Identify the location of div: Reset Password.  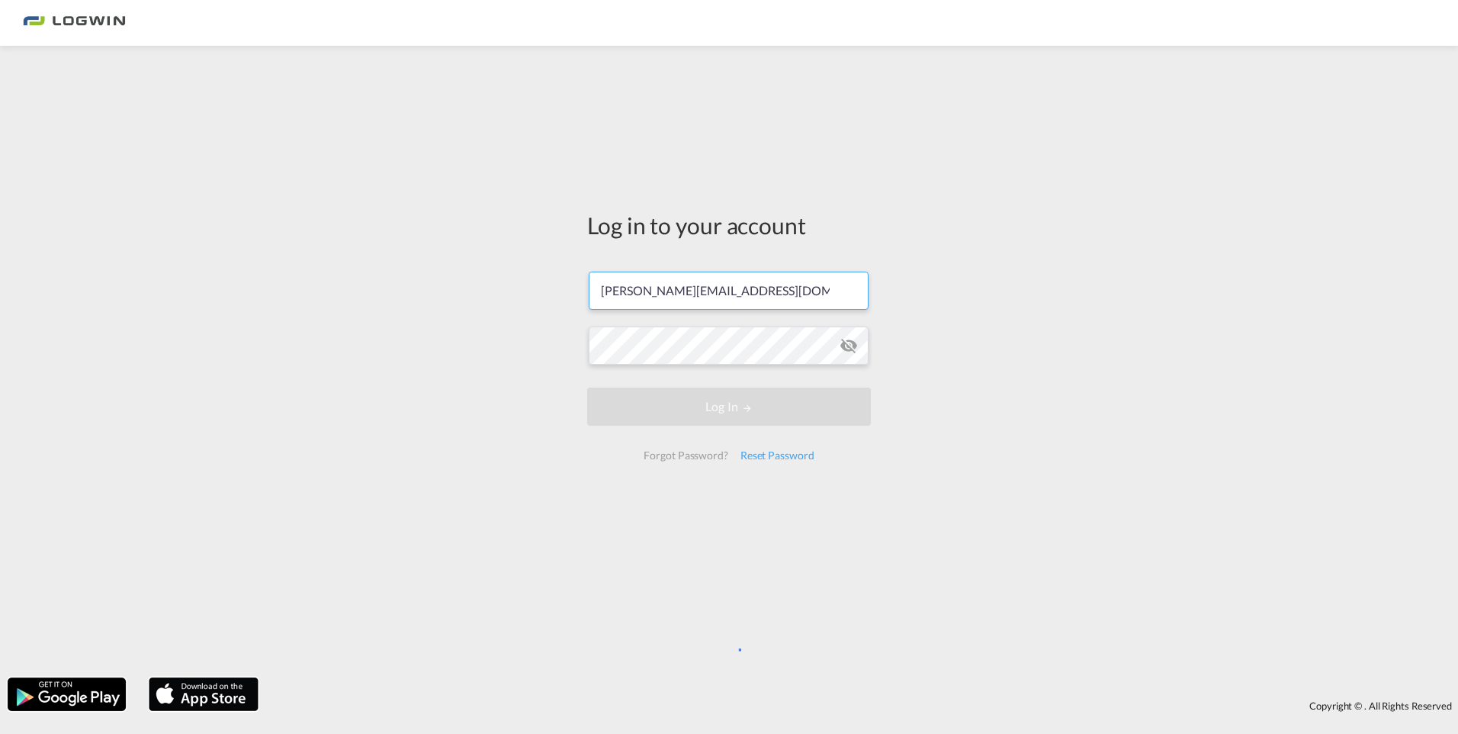
(777, 455).